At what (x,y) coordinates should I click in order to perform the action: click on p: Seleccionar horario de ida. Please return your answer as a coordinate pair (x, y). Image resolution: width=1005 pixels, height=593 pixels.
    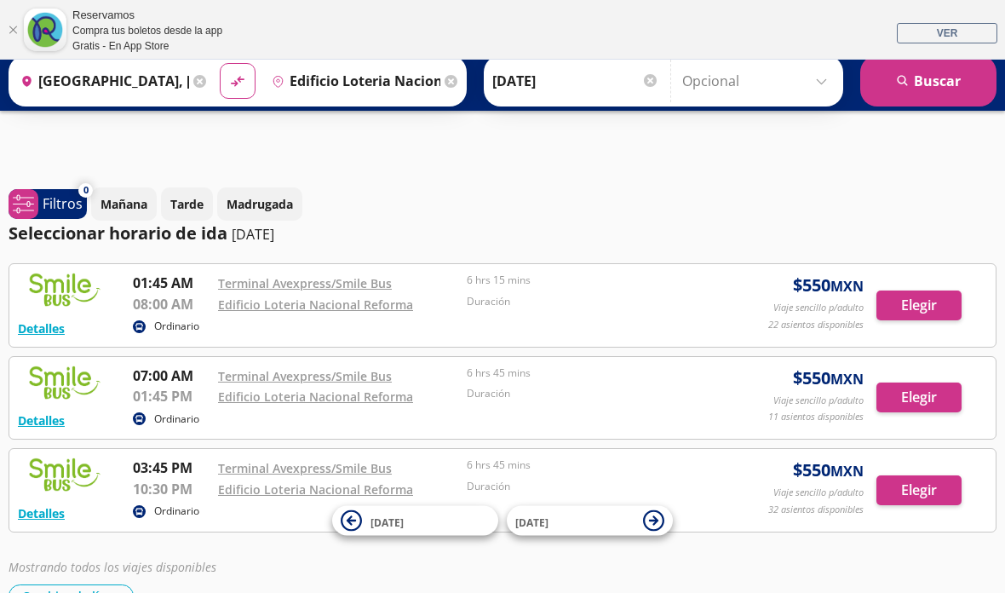
    Looking at the image, I should click on (118, 233).